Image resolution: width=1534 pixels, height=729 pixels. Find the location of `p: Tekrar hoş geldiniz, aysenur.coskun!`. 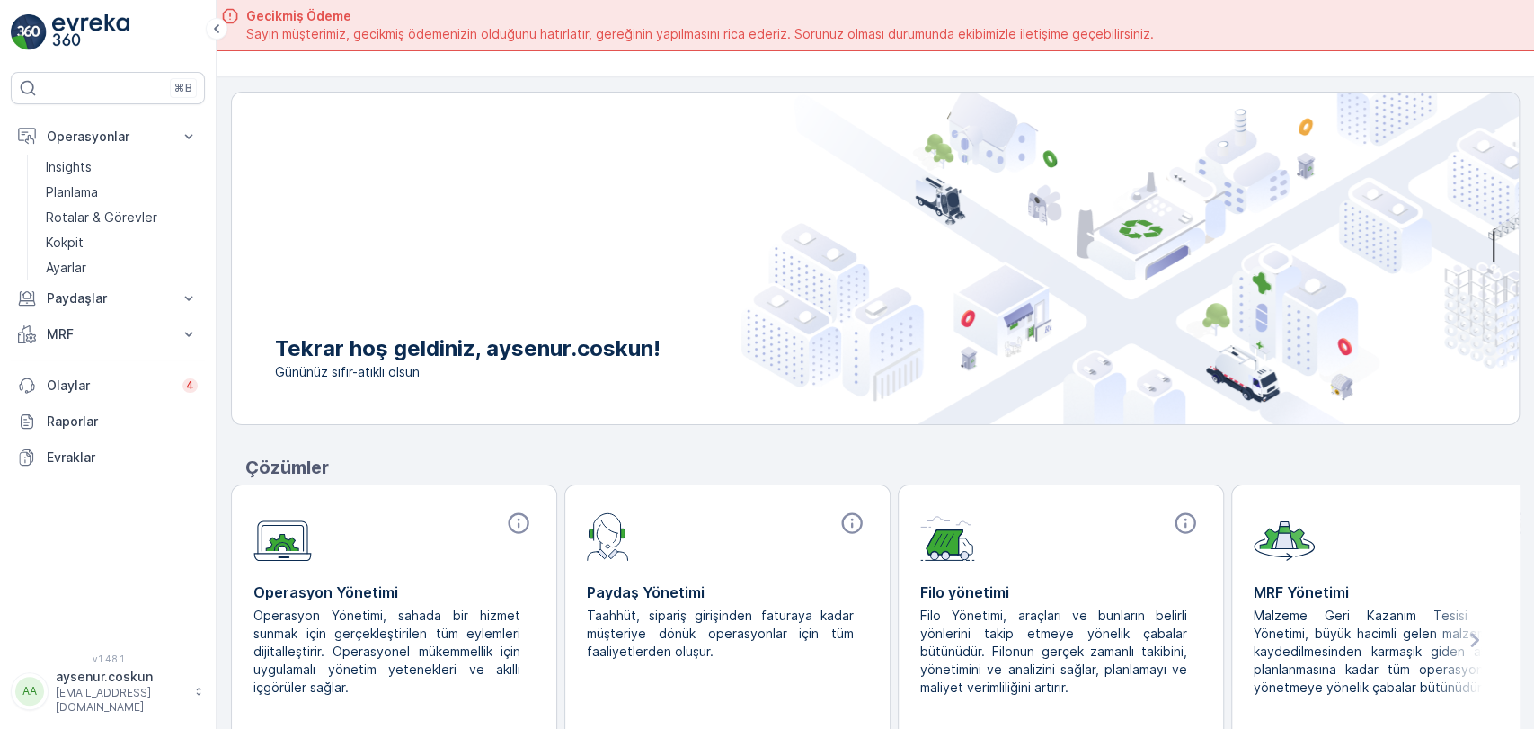

p: Tekrar hoş geldiniz, aysenur.coskun! is located at coordinates (467, 349).